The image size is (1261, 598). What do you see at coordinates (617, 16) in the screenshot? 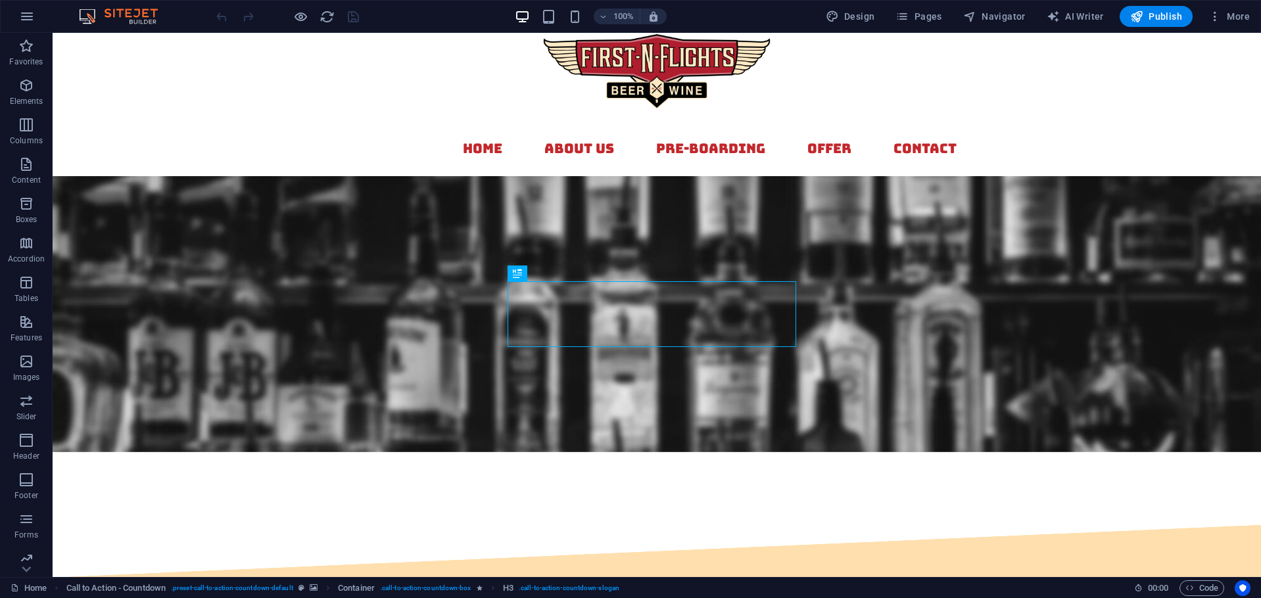
I see `button: 100%` at bounding box center [617, 16].